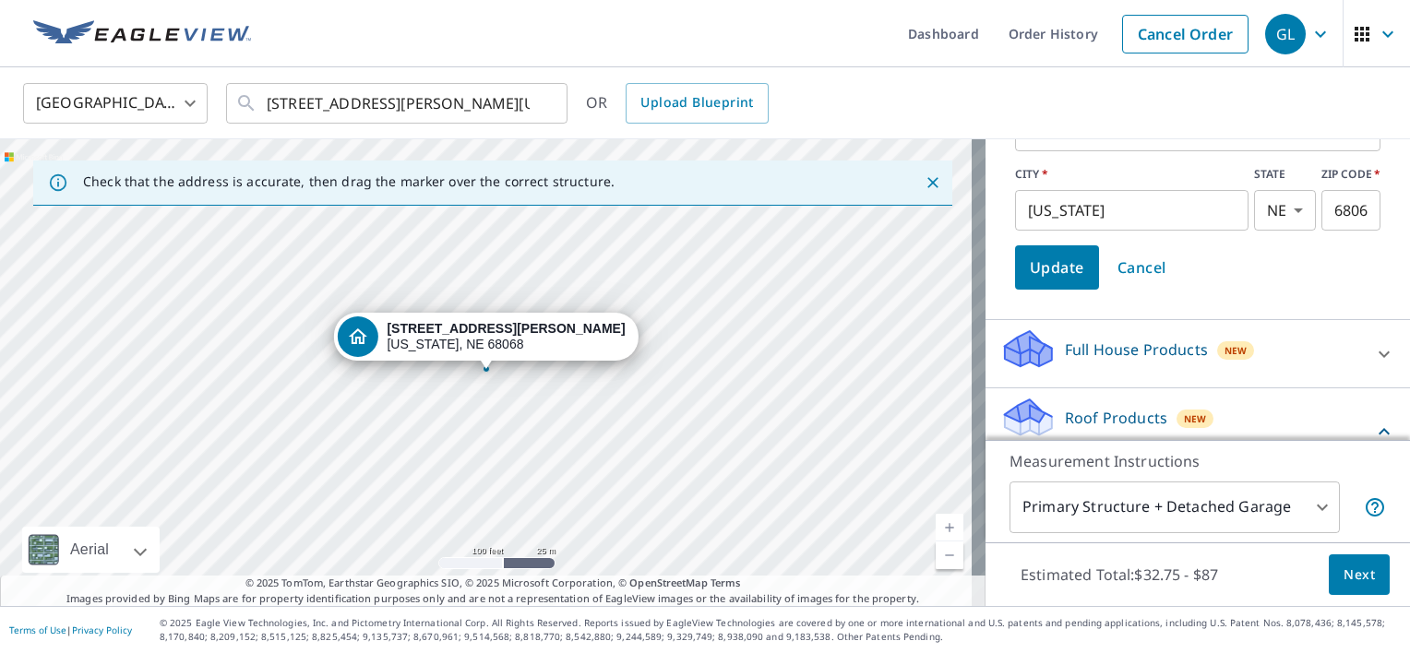 Image resolution: width=1410 pixels, height=653 pixels. I want to click on p: © 2025 Eagle View Technologies, Inc. and Pictometry International Corp. All Rights Reserved. Repo..., so click(780, 630).